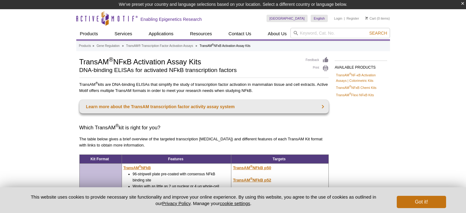 The width and height of the screenshot is (466, 213). Describe the element at coordinates (137, 168) in the screenshot. I see `u: TransAM NFkB` at that location.